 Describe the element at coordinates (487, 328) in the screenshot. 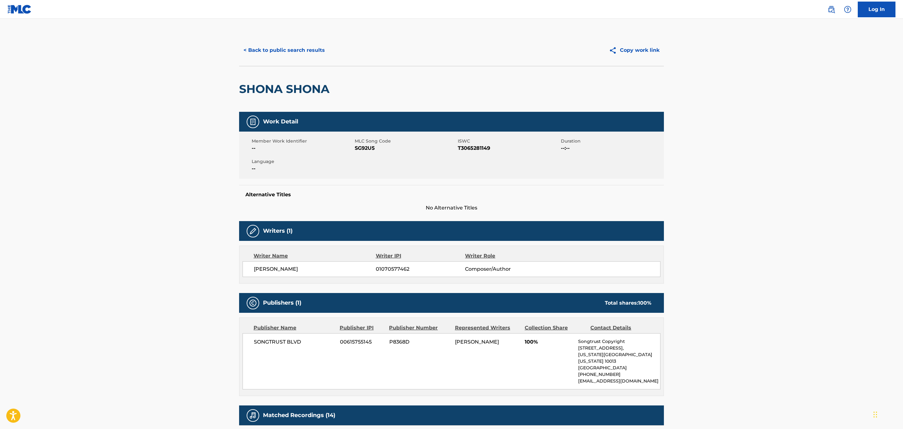

I see `div: Represented Writers` at that location.